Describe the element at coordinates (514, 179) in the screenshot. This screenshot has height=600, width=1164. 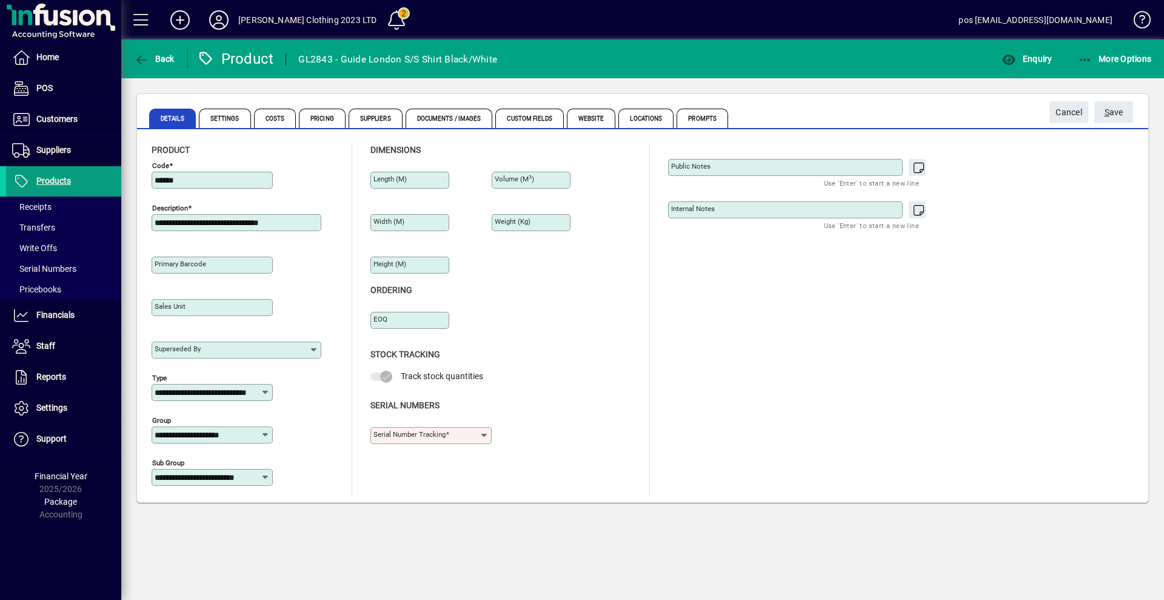
I see `mat-label: Volume (m )` at that location.